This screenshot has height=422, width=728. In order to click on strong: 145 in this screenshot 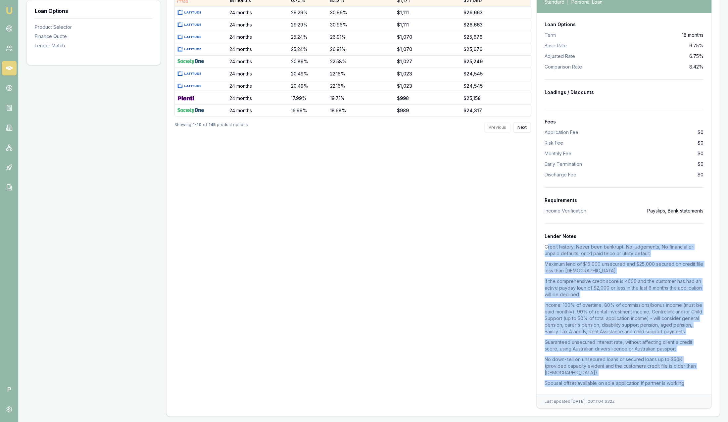, I will do `click(212, 127)`.